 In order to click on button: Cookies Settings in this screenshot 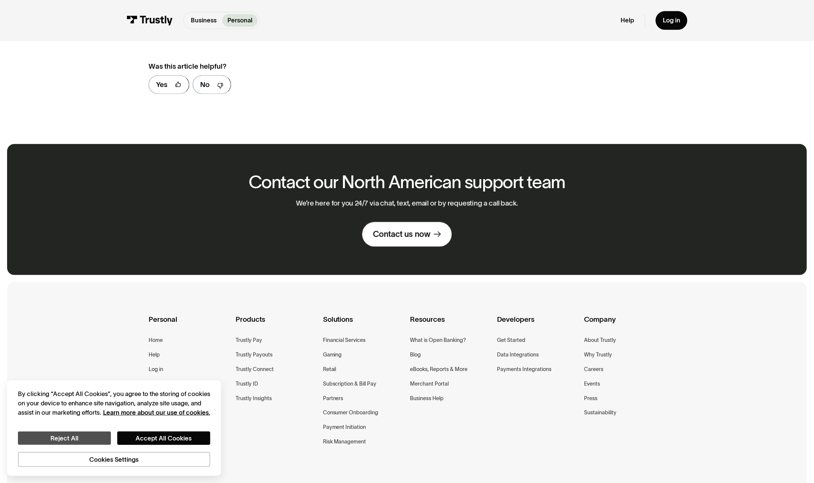, I will do `click(114, 460)`.